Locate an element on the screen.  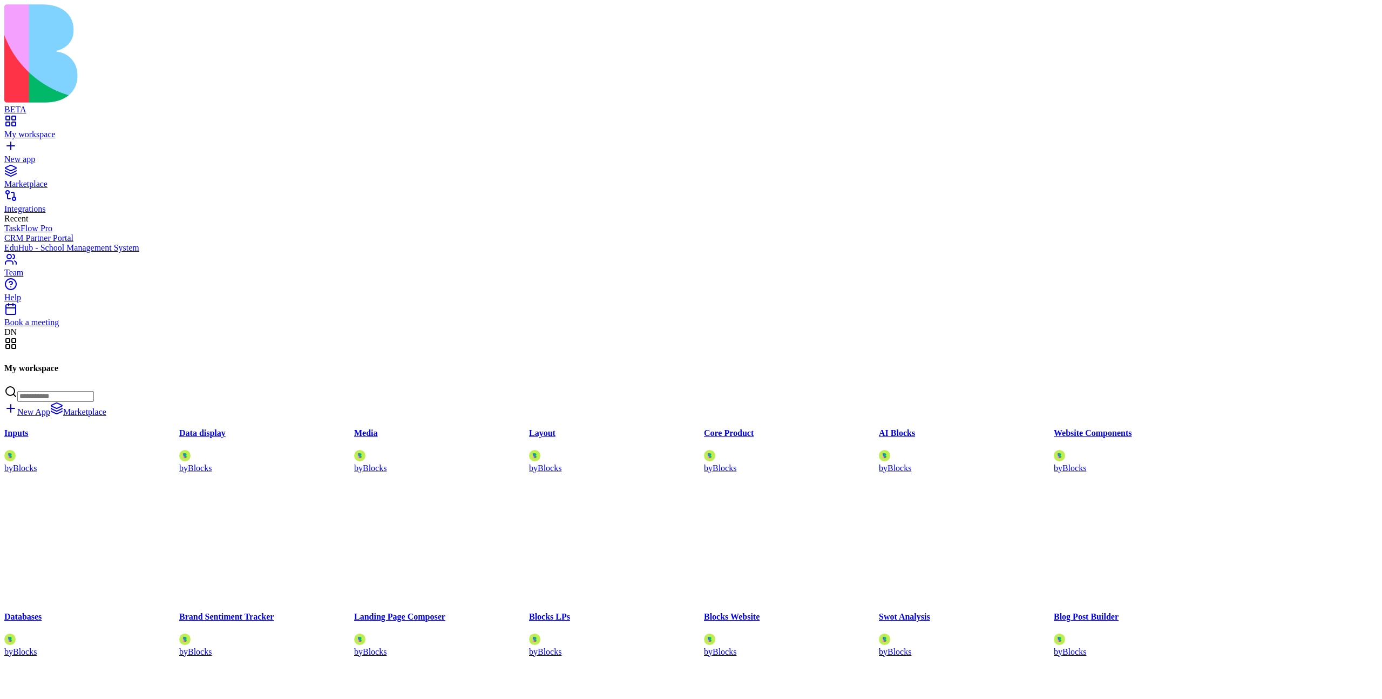
a: Integrations is located at coordinates (691, 204).